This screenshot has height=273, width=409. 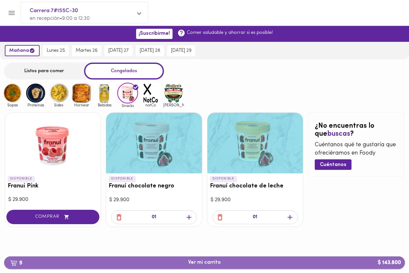 What do you see at coordinates (56, 51) in the screenshot?
I see `span: lunes 25` at bounding box center [56, 51].